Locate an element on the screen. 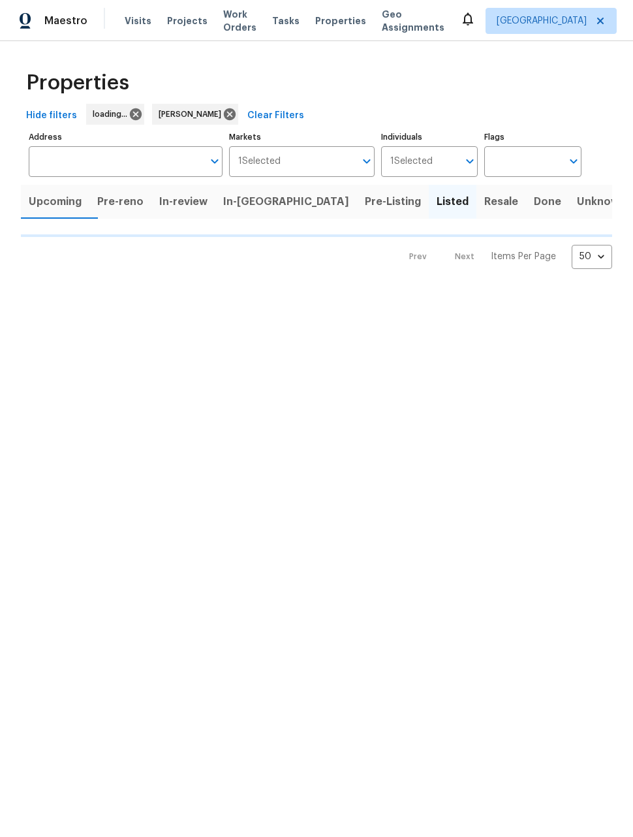  span: Clear Filters is located at coordinates (276, 116).